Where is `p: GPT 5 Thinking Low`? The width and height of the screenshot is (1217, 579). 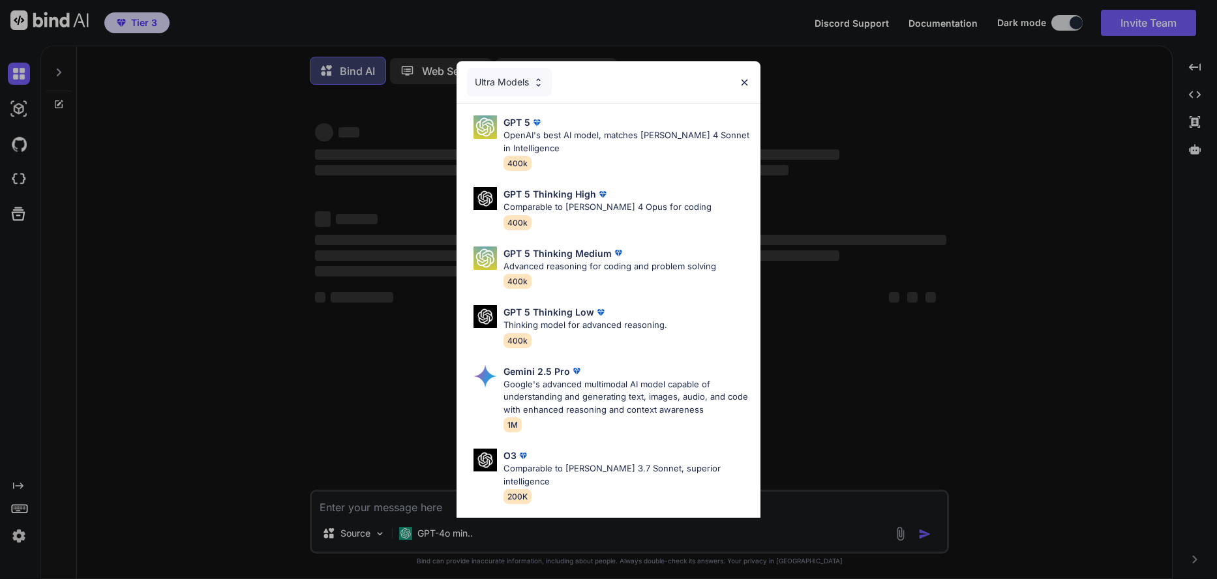
p: GPT 5 Thinking Low is located at coordinates (548, 312).